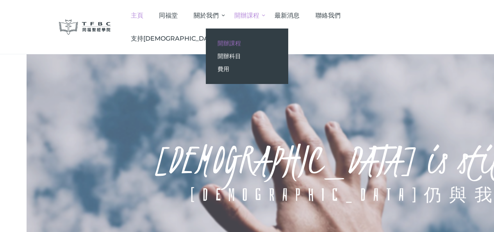  What do you see at coordinates (85, 27) in the screenshot?
I see `img: 同福聖經學院 TFBC` at bounding box center [85, 27].